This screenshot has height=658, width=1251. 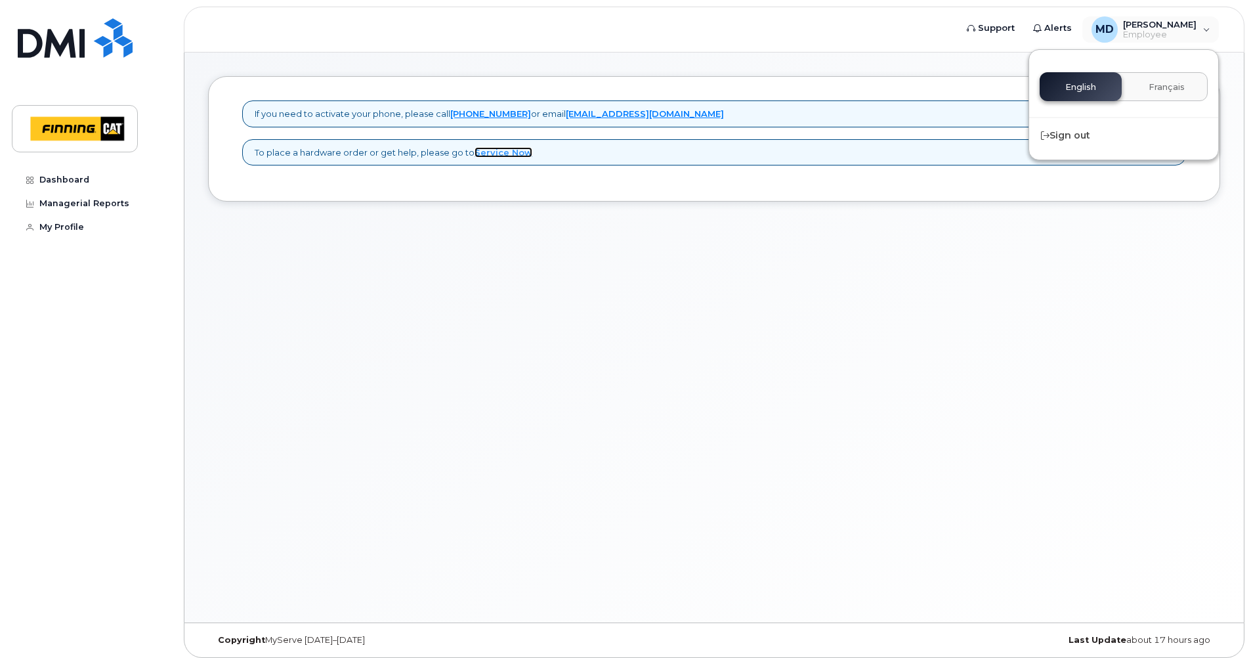 What do you see at coordinates (242, 639) in the screenshot?
I see `strong: Copyright` at bounding box center [242, 639].